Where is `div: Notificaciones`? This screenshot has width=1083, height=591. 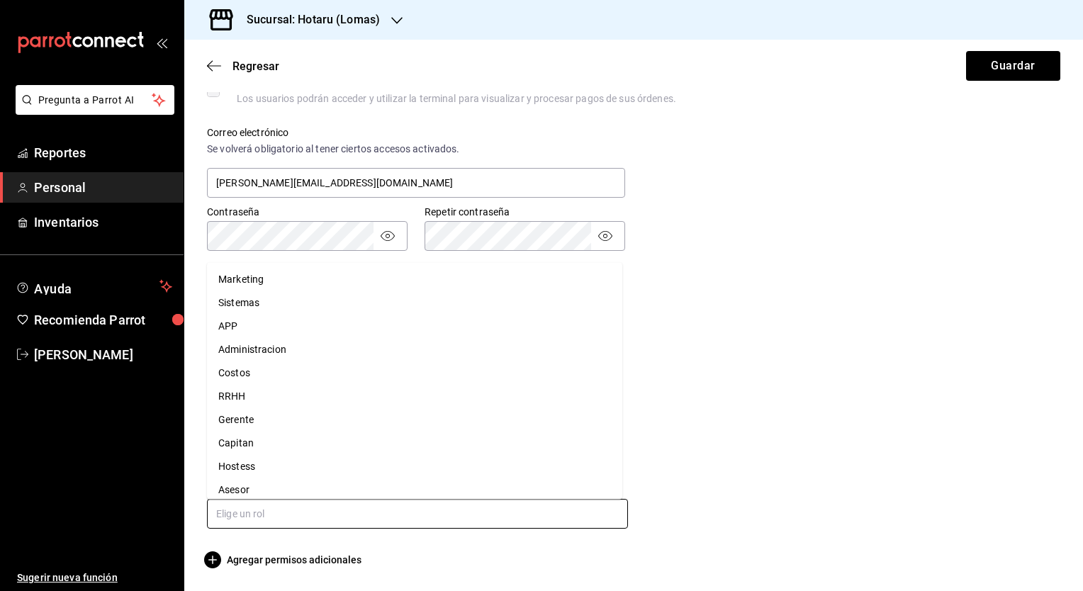 div: Notificaciones is located at coordinates (634, 334).